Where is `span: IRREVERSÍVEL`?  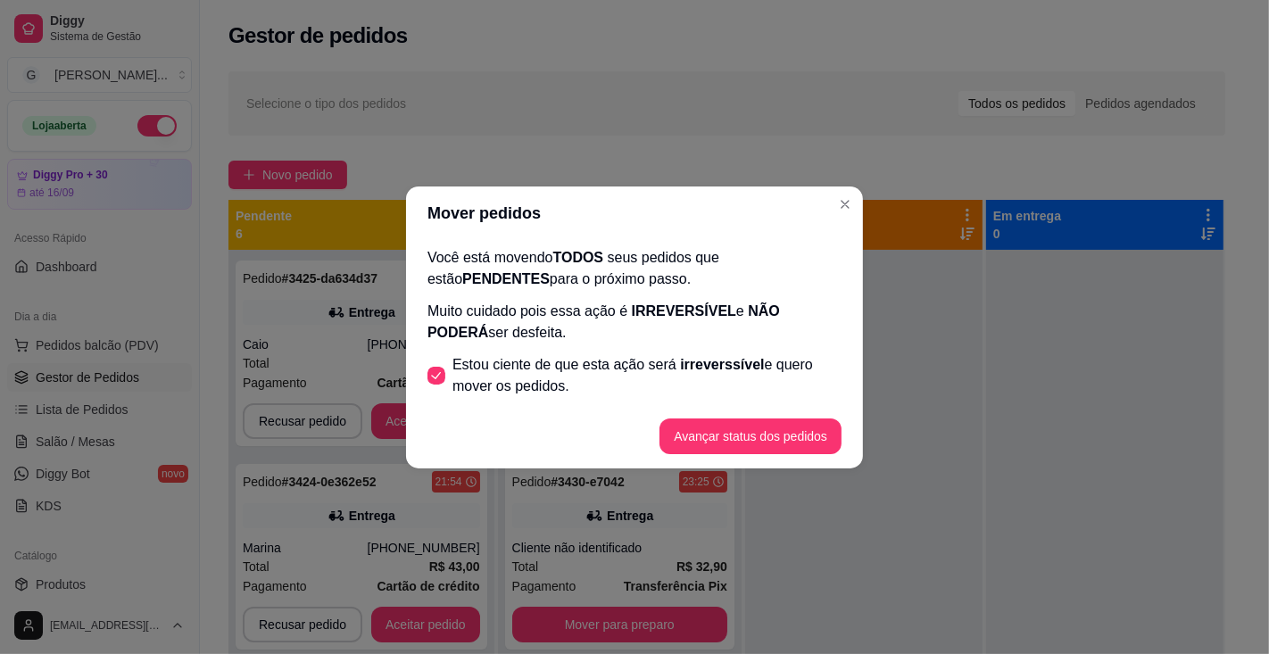
span: IRREVERSÍVEL is located at coordinates (684, 311).